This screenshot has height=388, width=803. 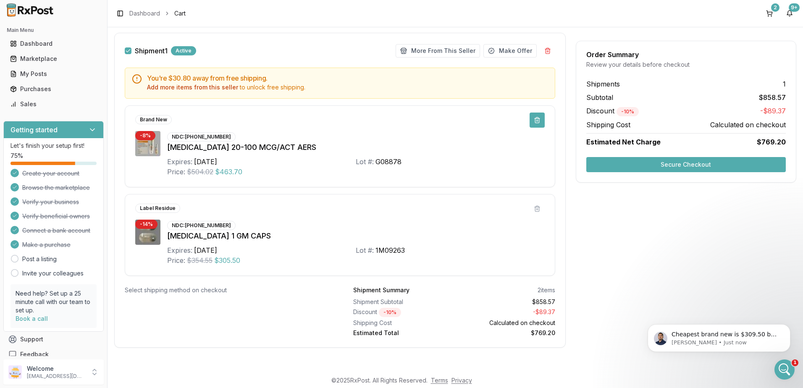 I want to click on button: Secure Checkout, so click(x=686, y=165).